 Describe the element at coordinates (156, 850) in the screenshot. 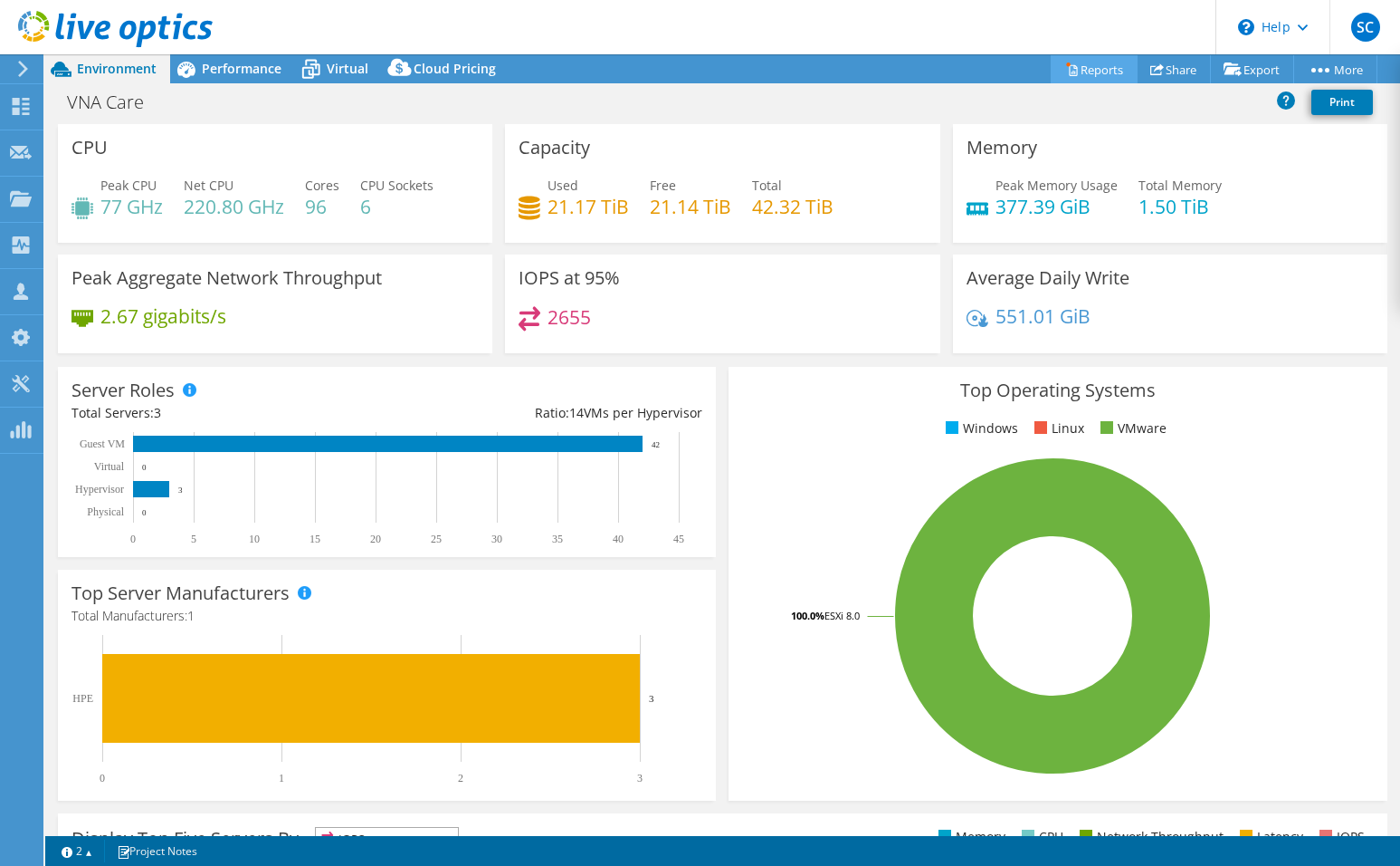

I see `a: Project Notes` at that location.